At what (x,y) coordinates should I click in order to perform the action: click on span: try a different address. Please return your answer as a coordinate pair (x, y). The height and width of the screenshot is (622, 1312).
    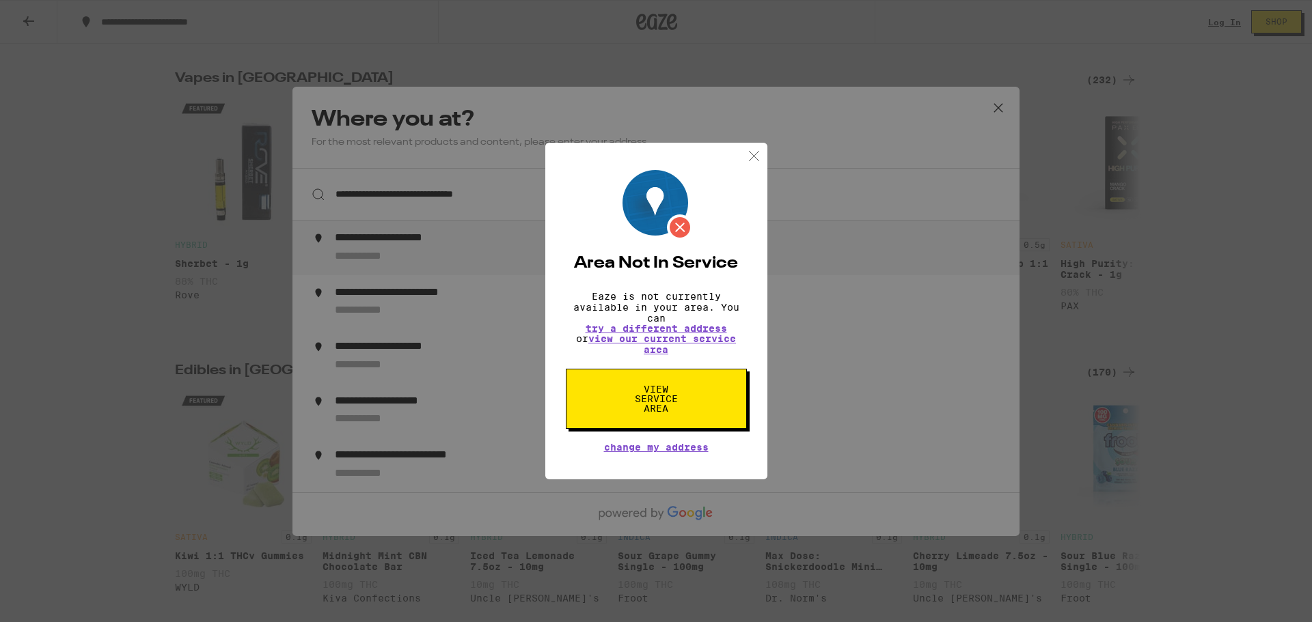
    Looking at the image, I should click on (656, 329).